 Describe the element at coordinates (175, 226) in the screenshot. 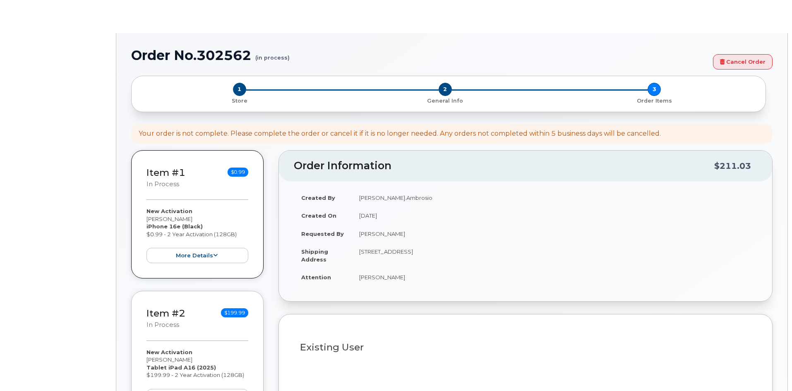

I see `strong: iPhone 16e (Black)` at that location.